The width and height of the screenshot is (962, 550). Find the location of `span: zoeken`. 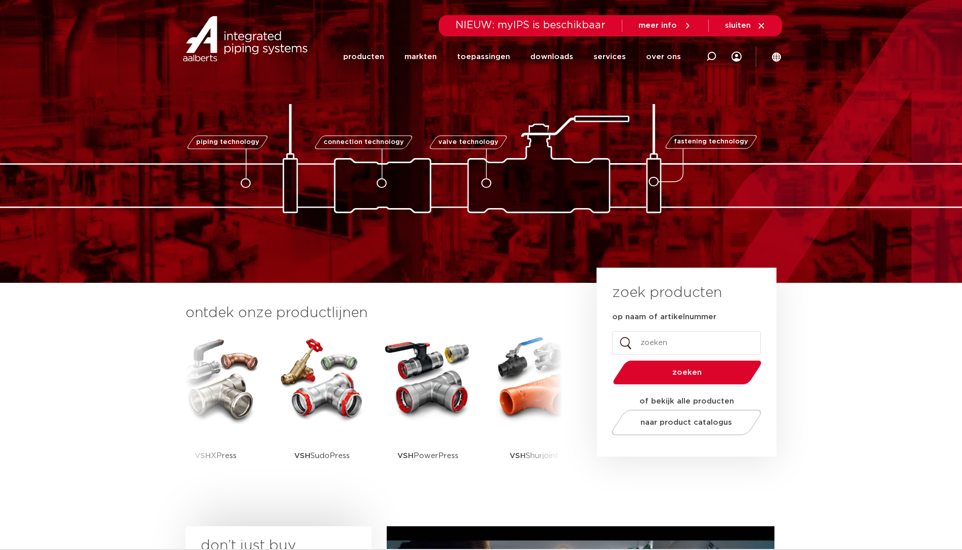

span: zoeken is located at coordinates (687, 372).